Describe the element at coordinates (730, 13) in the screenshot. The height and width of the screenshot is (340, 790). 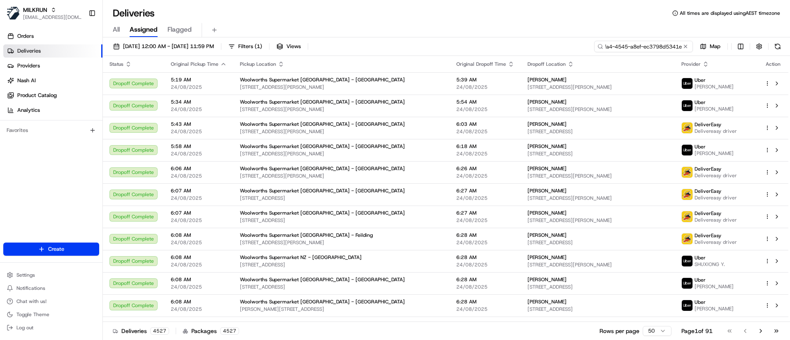
I see `span: All times are displayed using AEST timezone` at that location.